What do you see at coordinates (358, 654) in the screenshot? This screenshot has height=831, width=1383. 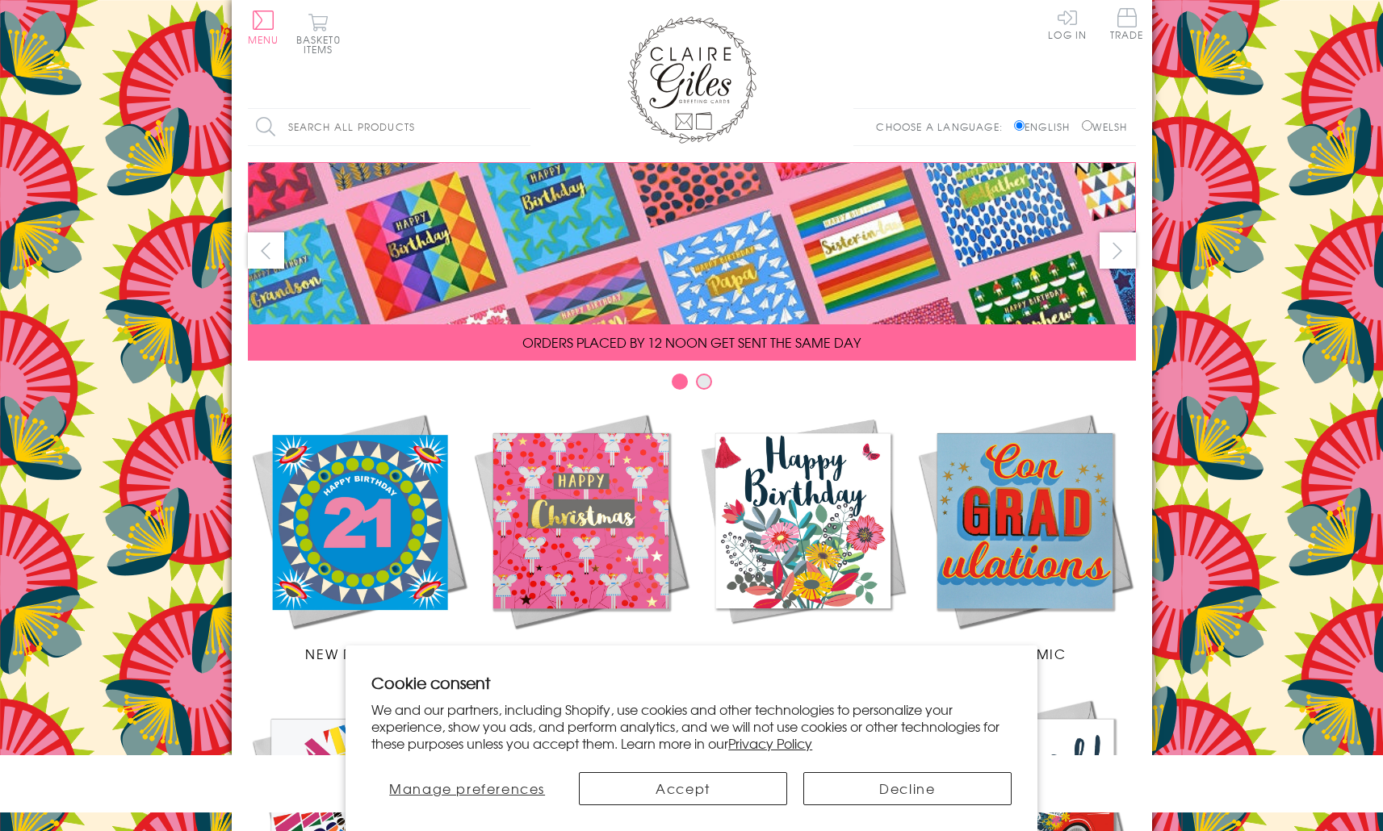 I see `span: New Releases` at bounding box center [358, 654].